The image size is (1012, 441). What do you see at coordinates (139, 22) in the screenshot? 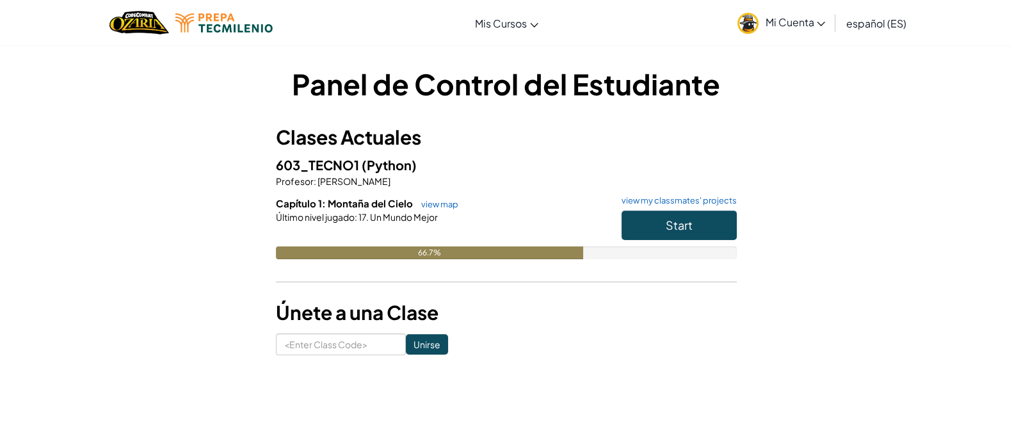
I see `a: Ozaria by CodeCombat logo` at bounding box center [139, 22].